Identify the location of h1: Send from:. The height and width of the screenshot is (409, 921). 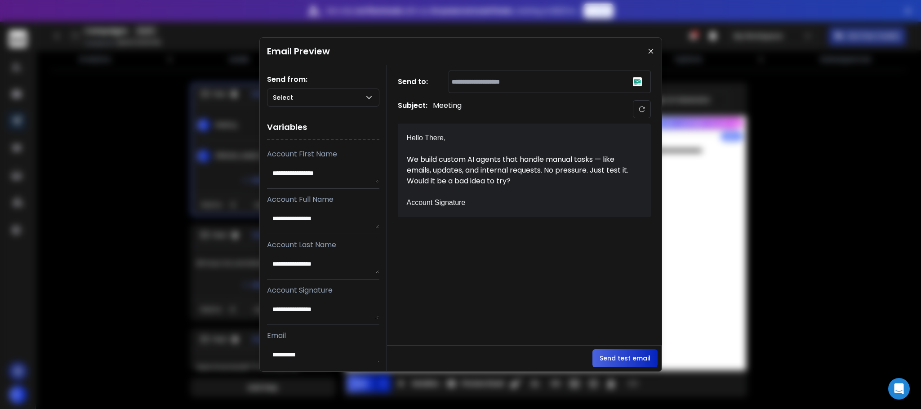
(323, 80).